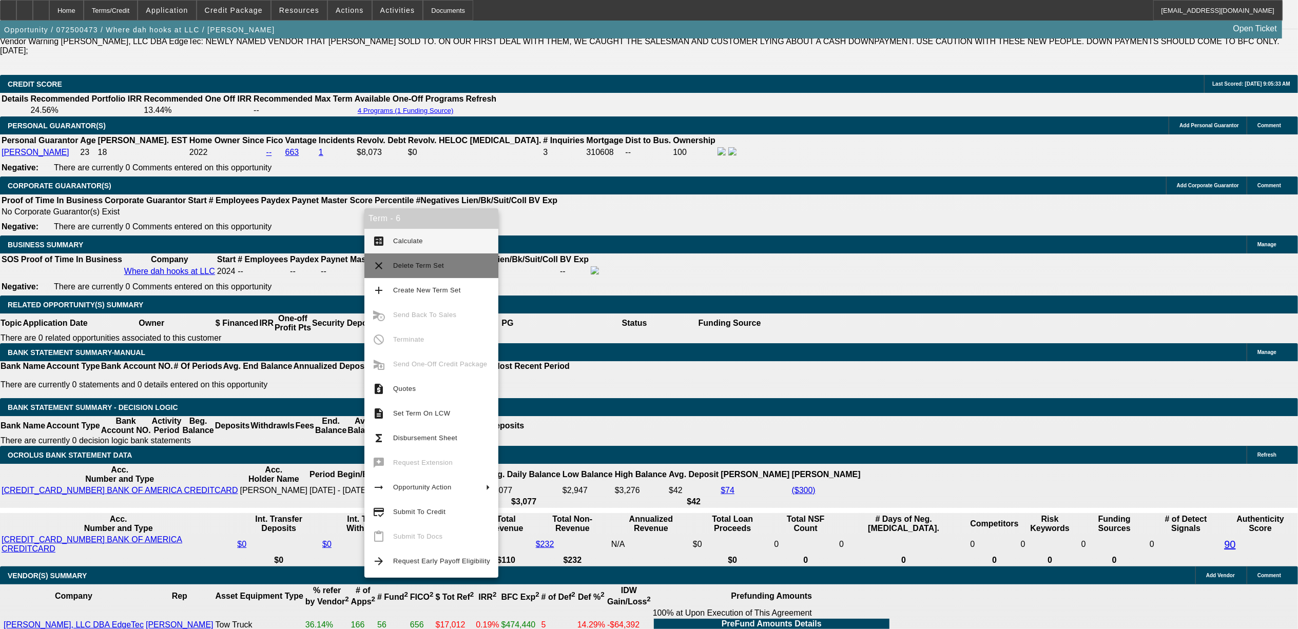 This screenshot has width=1298, height=629. I want to click on b: BFC Exp, so click(521, 597).